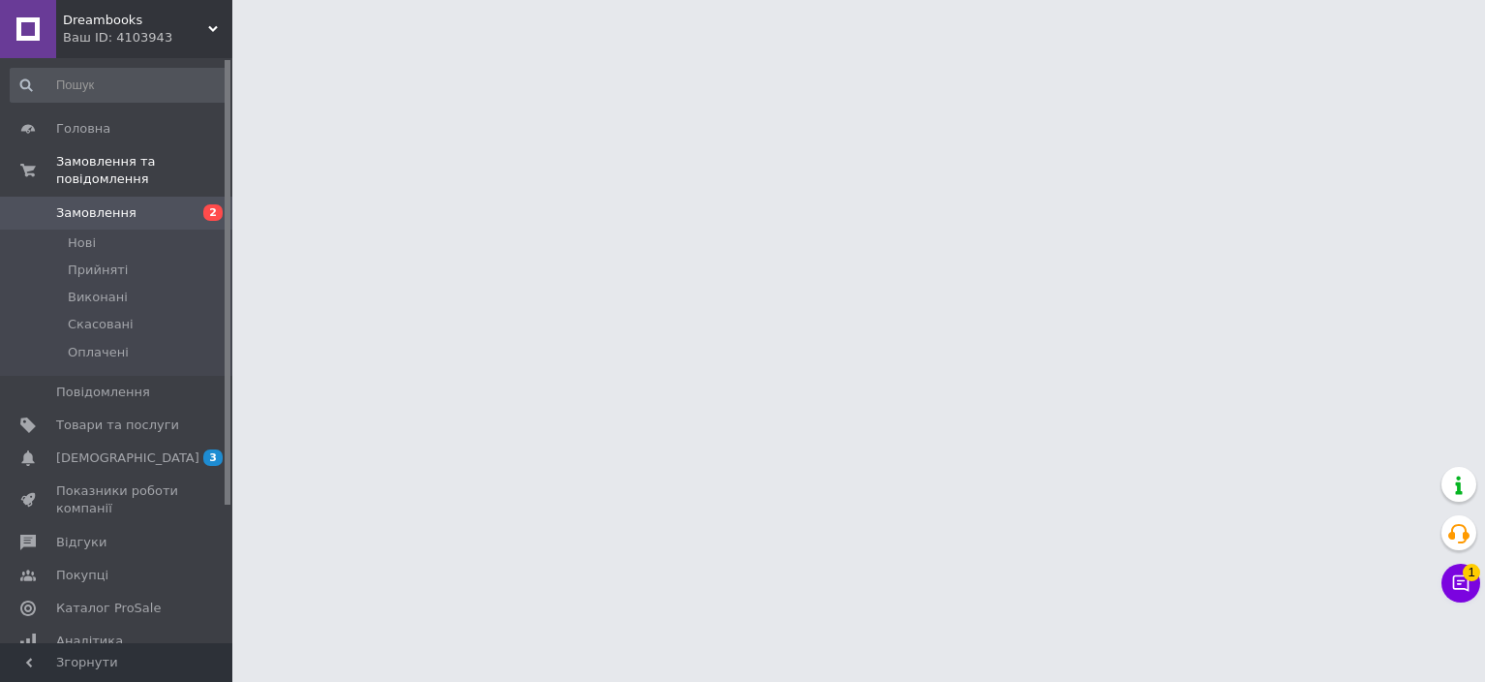  Describe the element at coordinates (144, 170) in the screenshot. I see `span: Замовлення та повідомлення` at that location.